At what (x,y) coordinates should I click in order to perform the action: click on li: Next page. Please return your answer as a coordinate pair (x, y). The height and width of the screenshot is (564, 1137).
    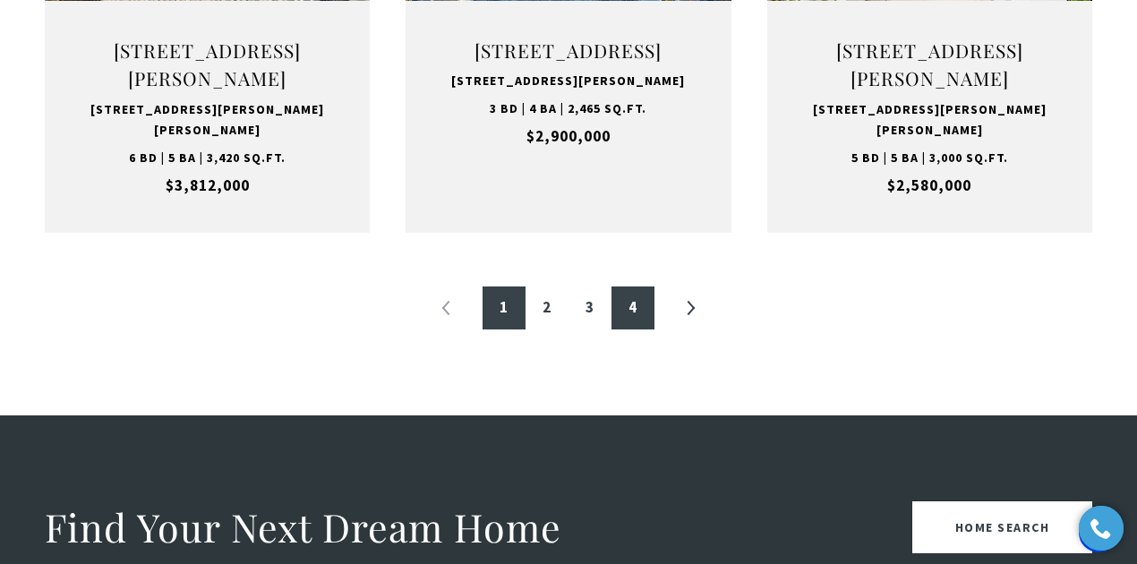
    Looking at the image, I should click on (690, 308).